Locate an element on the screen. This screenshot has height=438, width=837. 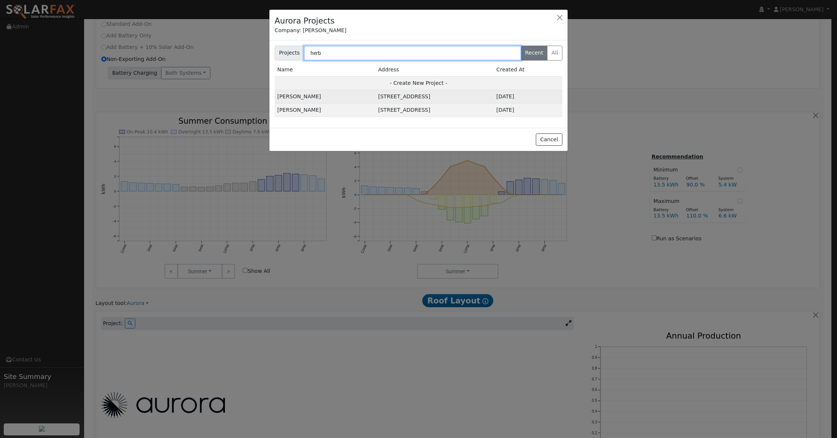
td: - Create New Project - is located at coordinates (418, 83).